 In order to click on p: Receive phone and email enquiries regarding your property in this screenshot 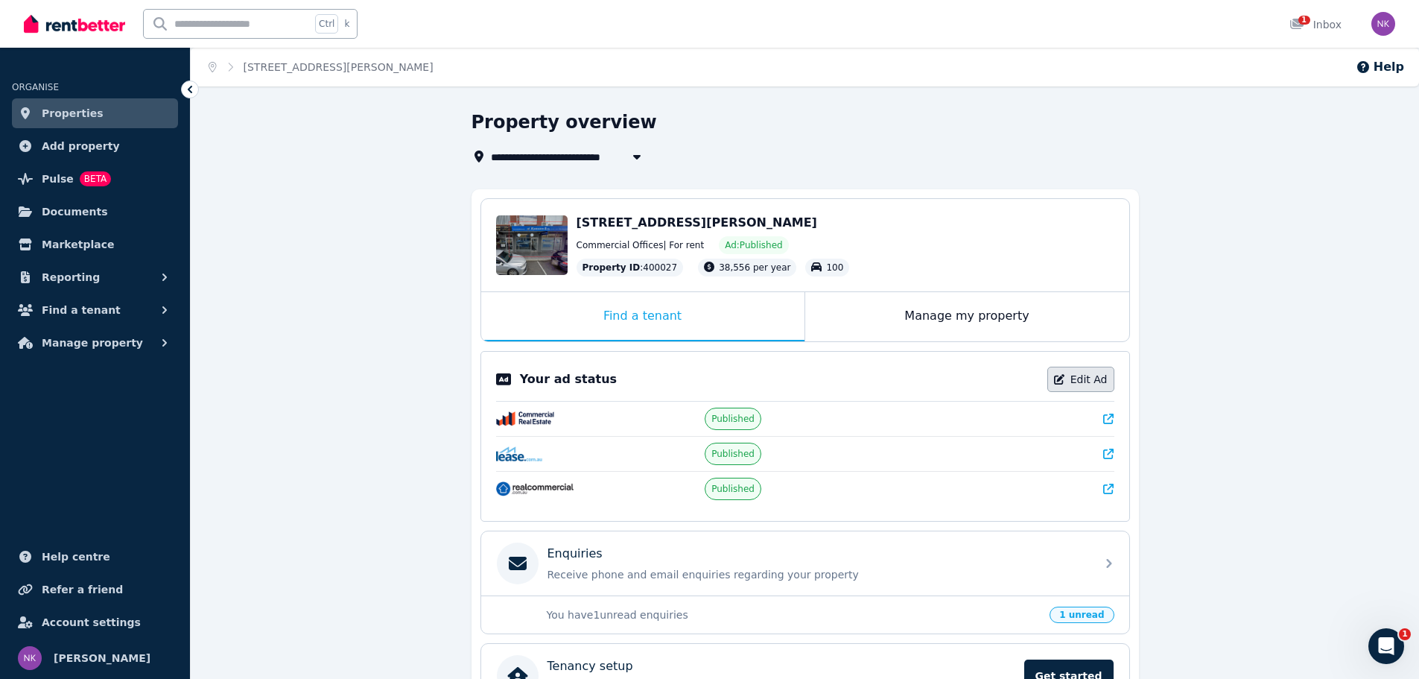, I will do `click(817, 574)`.